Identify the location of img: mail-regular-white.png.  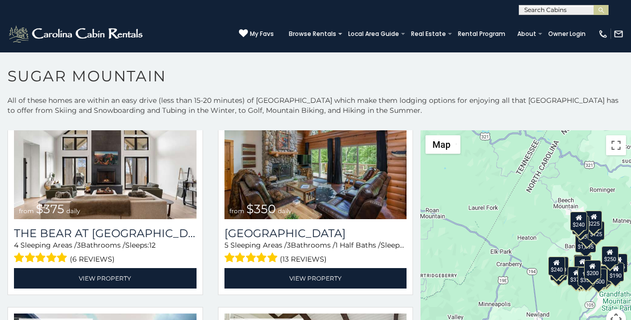
(619, 34).